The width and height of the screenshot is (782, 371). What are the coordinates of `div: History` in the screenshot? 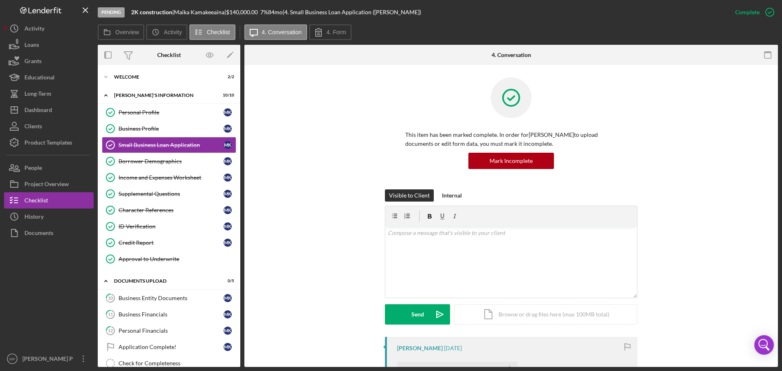 It's located at (34, 217).